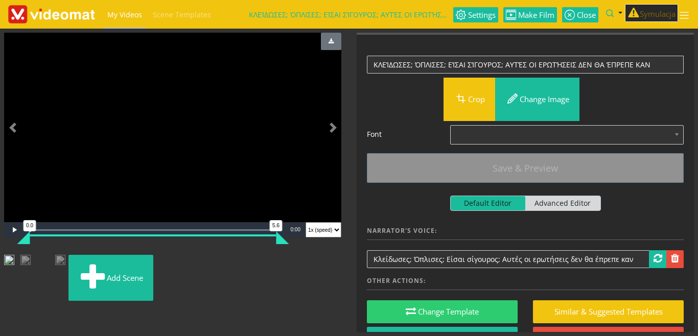  I want to click on button: Change image, so click(537, 99).